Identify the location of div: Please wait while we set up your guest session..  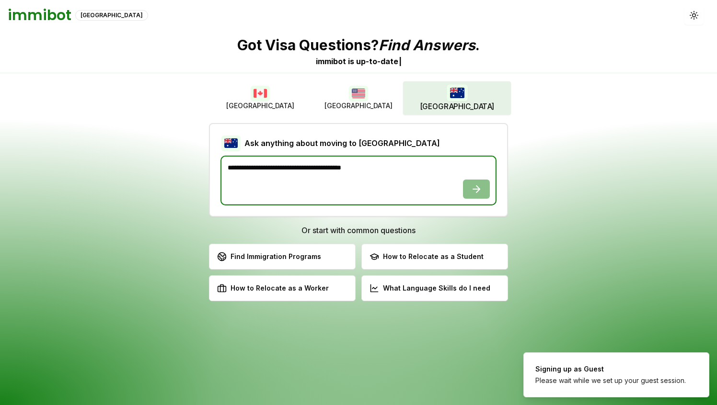
(610, 381).